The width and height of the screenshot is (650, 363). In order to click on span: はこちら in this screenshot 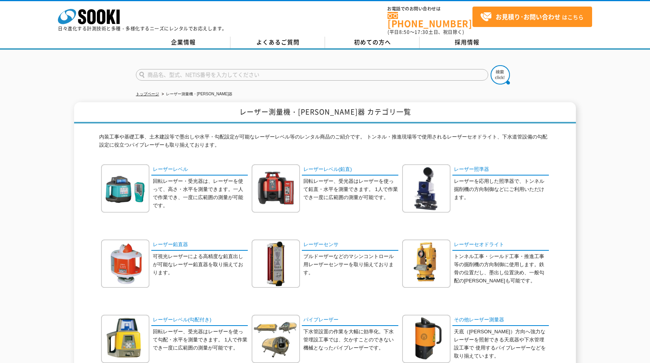, I will do `click(532, 17)`.